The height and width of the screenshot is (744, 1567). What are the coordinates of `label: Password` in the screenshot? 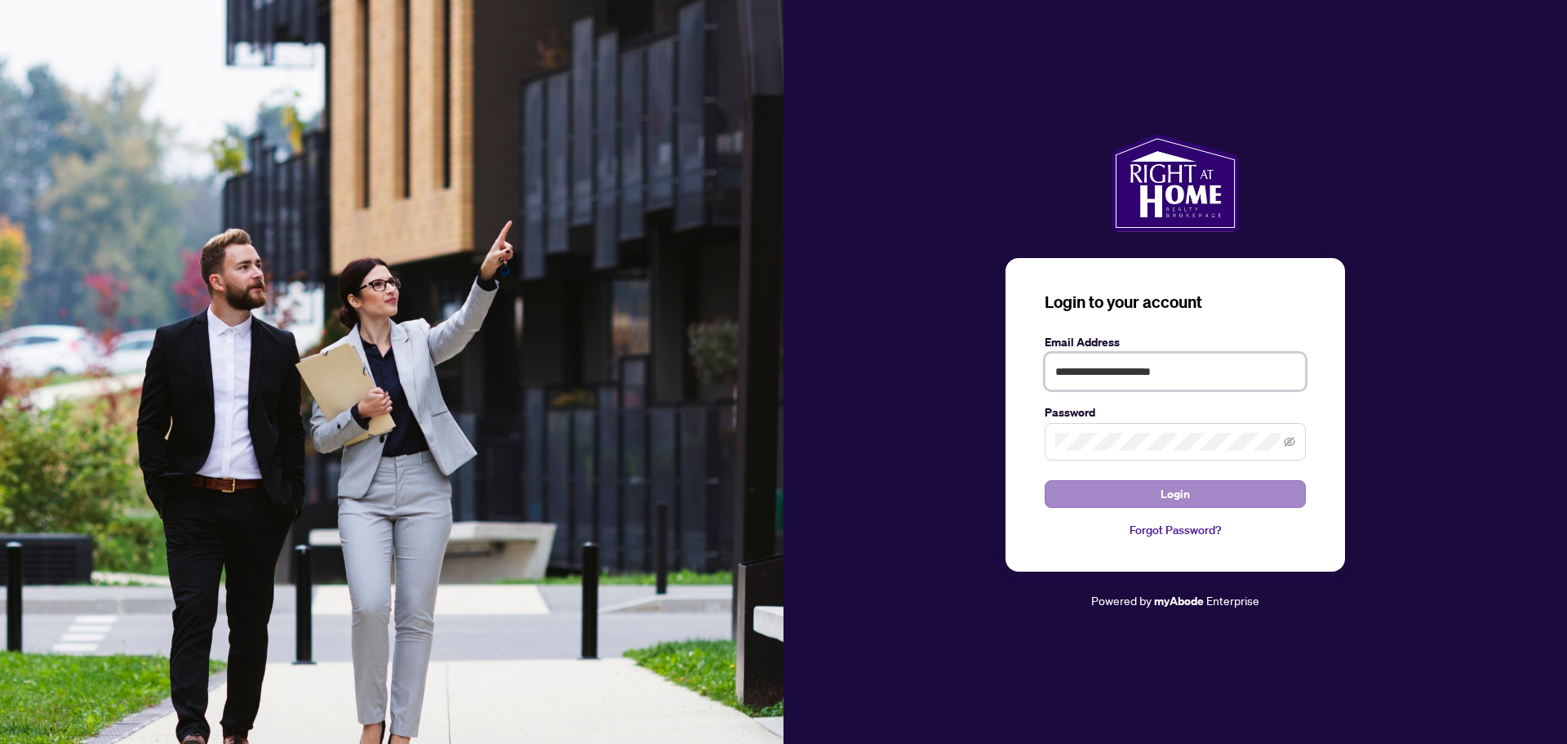 It's located at (1176, 412).